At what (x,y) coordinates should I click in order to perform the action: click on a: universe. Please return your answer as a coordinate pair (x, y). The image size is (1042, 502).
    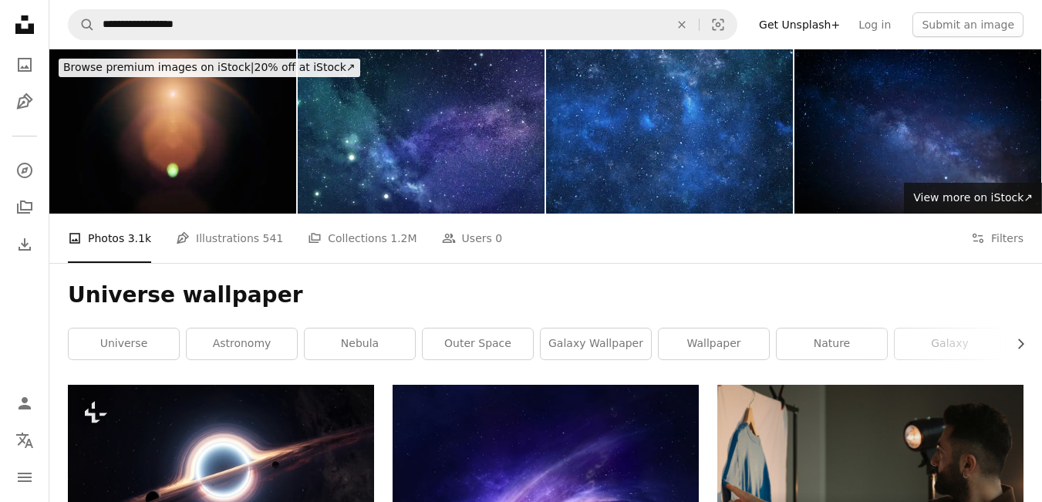
    Looking at the image, I should click on (123, 344).